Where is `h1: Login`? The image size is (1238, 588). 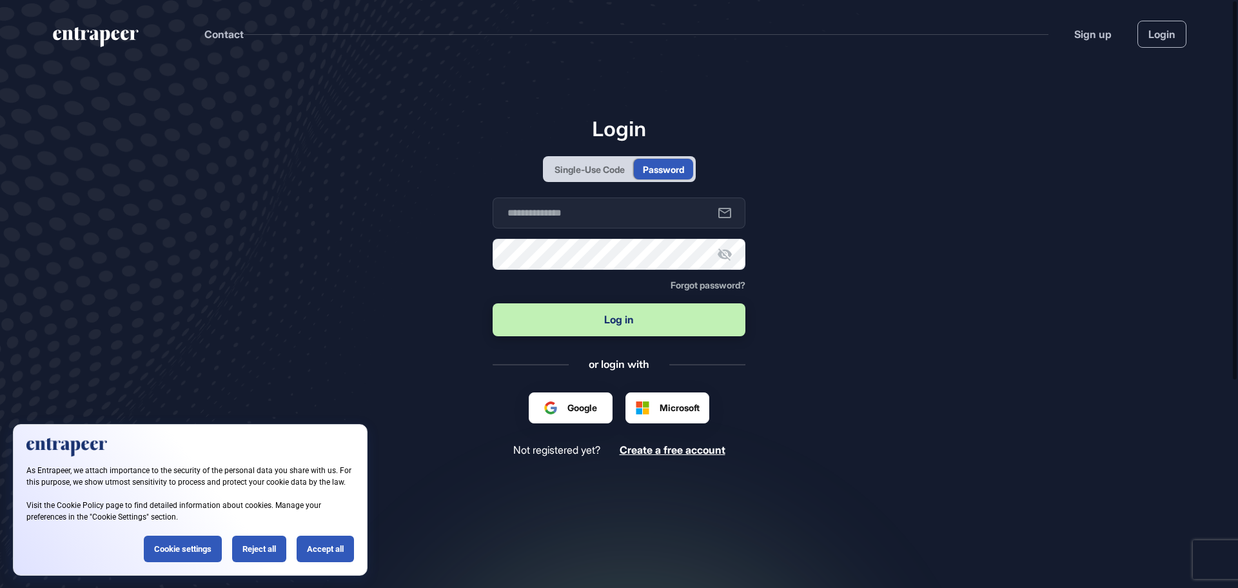
h1: Login is located at coordinates (619, 128).